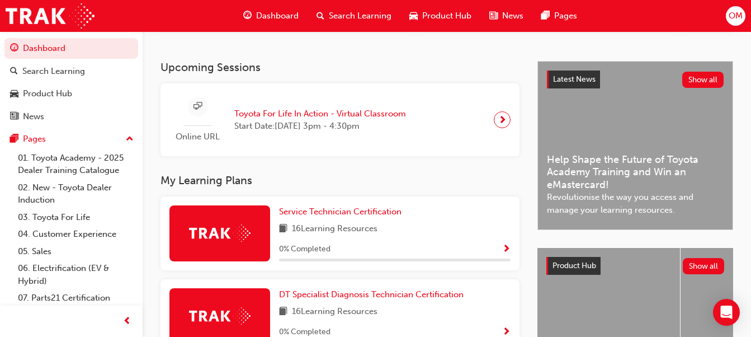 This screenshot has height=337, width=751. What do you see at coordinates (71, 93) in the screenshot?
I see `a: Product Hub` at bounding box center [71, 93].